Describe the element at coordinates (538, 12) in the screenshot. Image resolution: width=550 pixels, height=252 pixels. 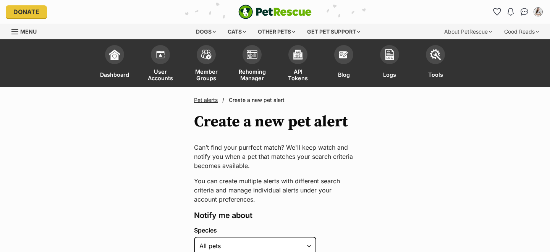
I see `img: Laurel Richardson profile pic` at that location.